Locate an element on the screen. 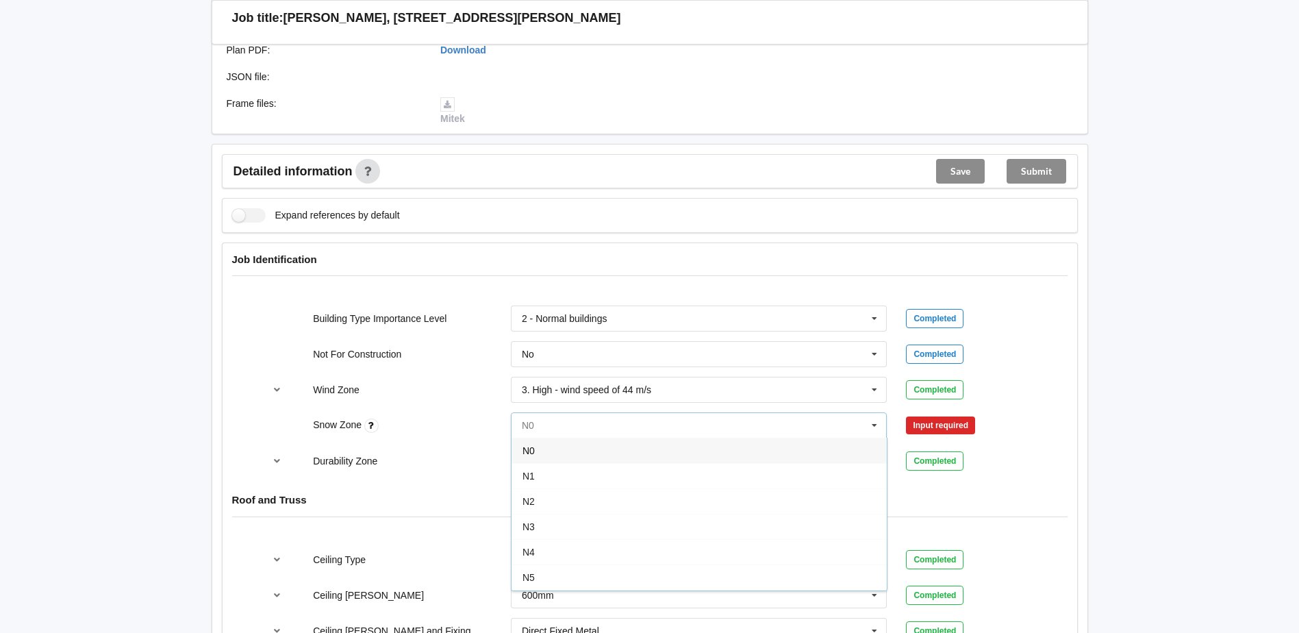 This screenshot has width=1299, height=633. div: Frame files : is located at coordinates (324, 111).